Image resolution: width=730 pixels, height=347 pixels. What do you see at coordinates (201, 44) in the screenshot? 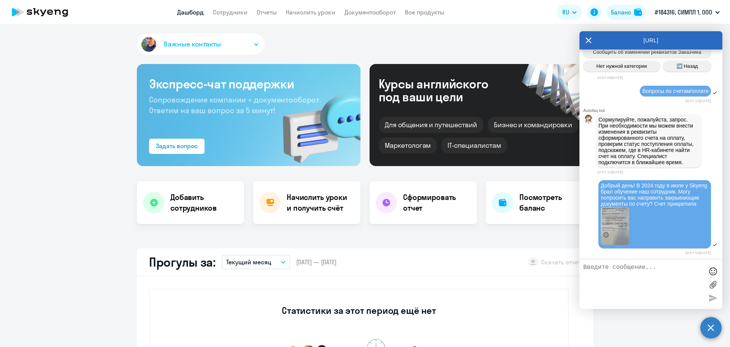
I see `button: Важные контакты` at bounding box center [201, 44].